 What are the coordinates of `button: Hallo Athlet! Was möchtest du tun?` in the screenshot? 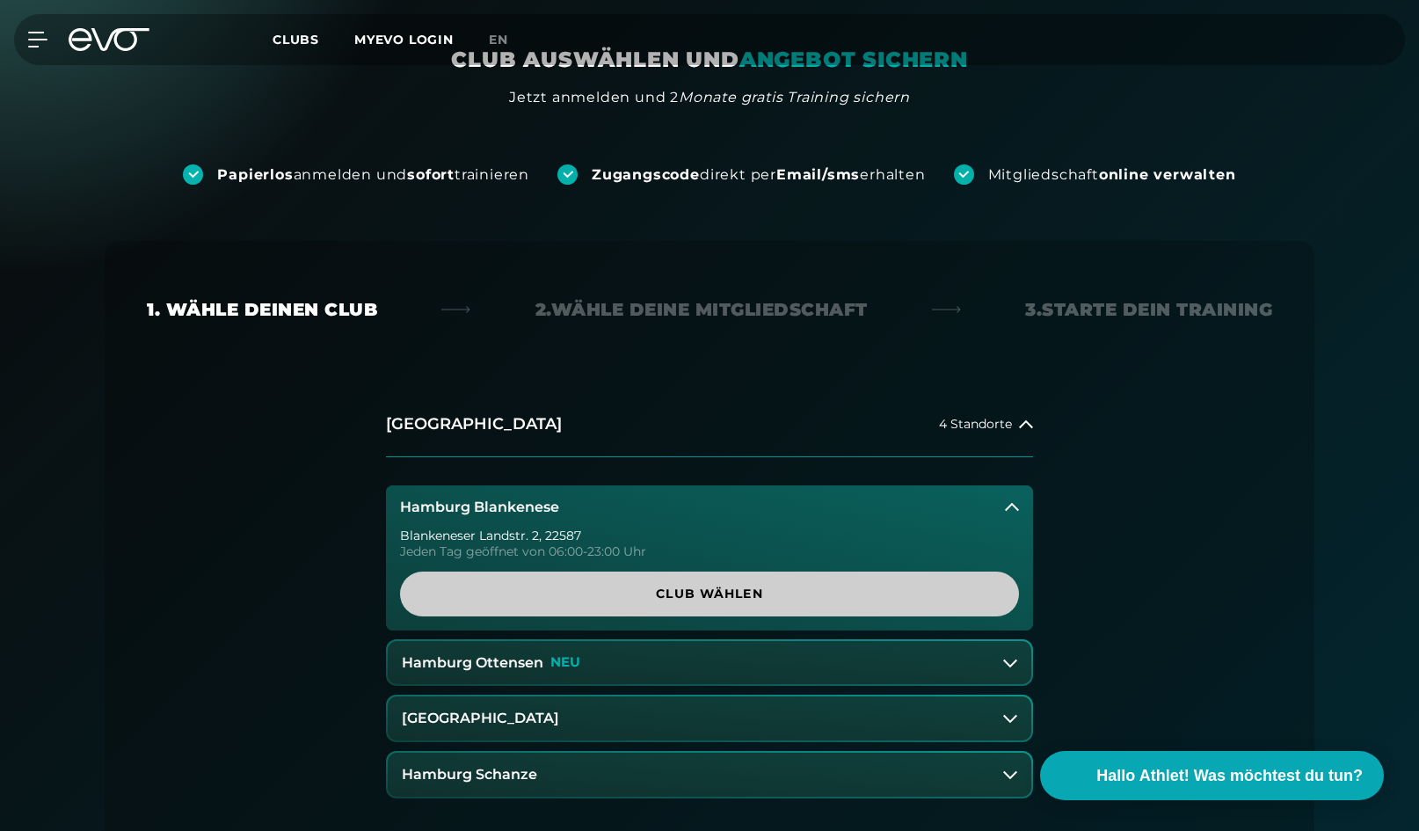 It's located at (1211, 775).